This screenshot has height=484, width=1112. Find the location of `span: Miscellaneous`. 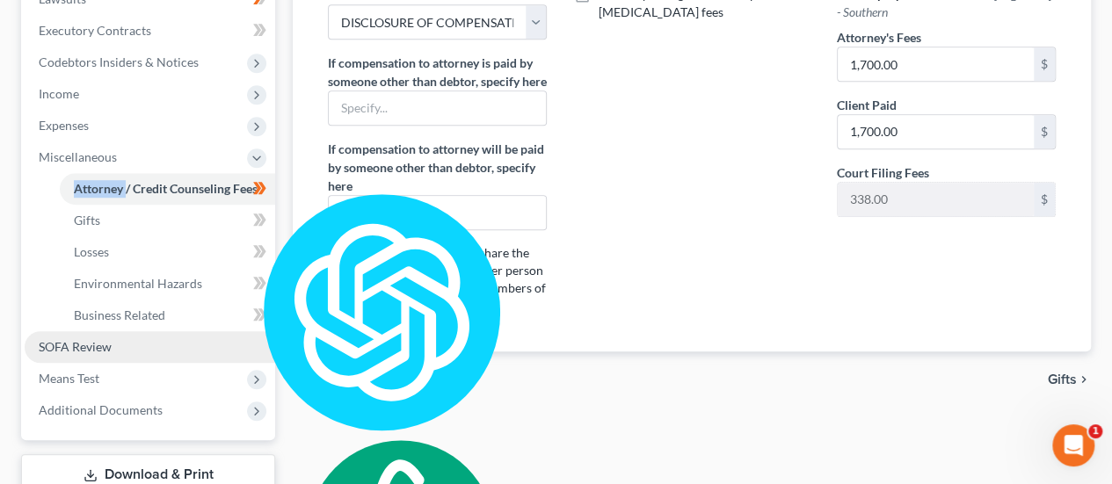

span: Miscellaneous is located at coordinates (77, 156).